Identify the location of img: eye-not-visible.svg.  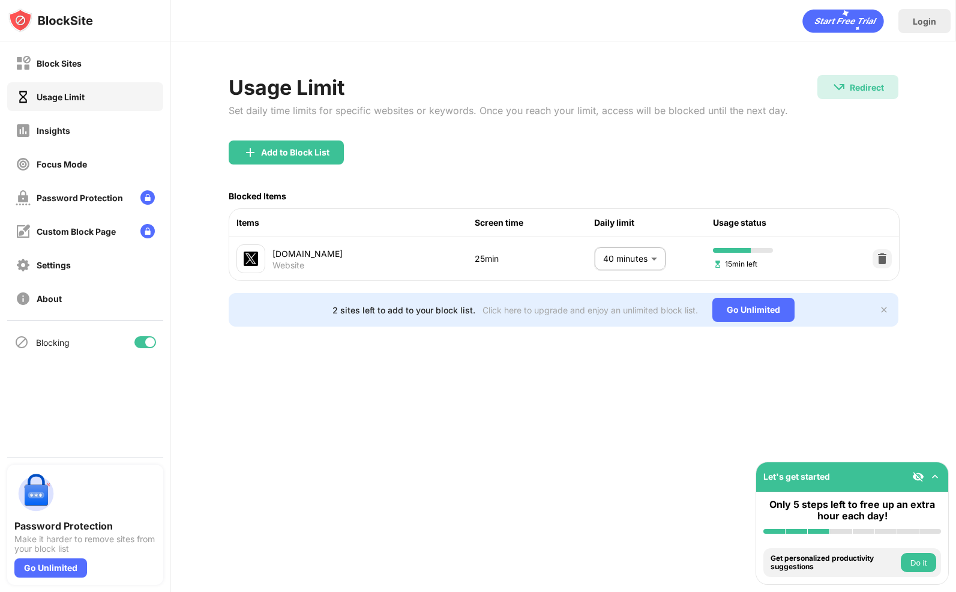
(918, 477).